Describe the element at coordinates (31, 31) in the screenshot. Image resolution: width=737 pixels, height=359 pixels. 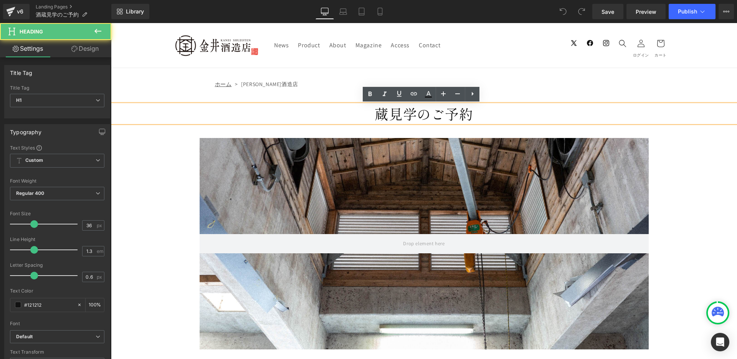
I see `span: Heading` at that location.